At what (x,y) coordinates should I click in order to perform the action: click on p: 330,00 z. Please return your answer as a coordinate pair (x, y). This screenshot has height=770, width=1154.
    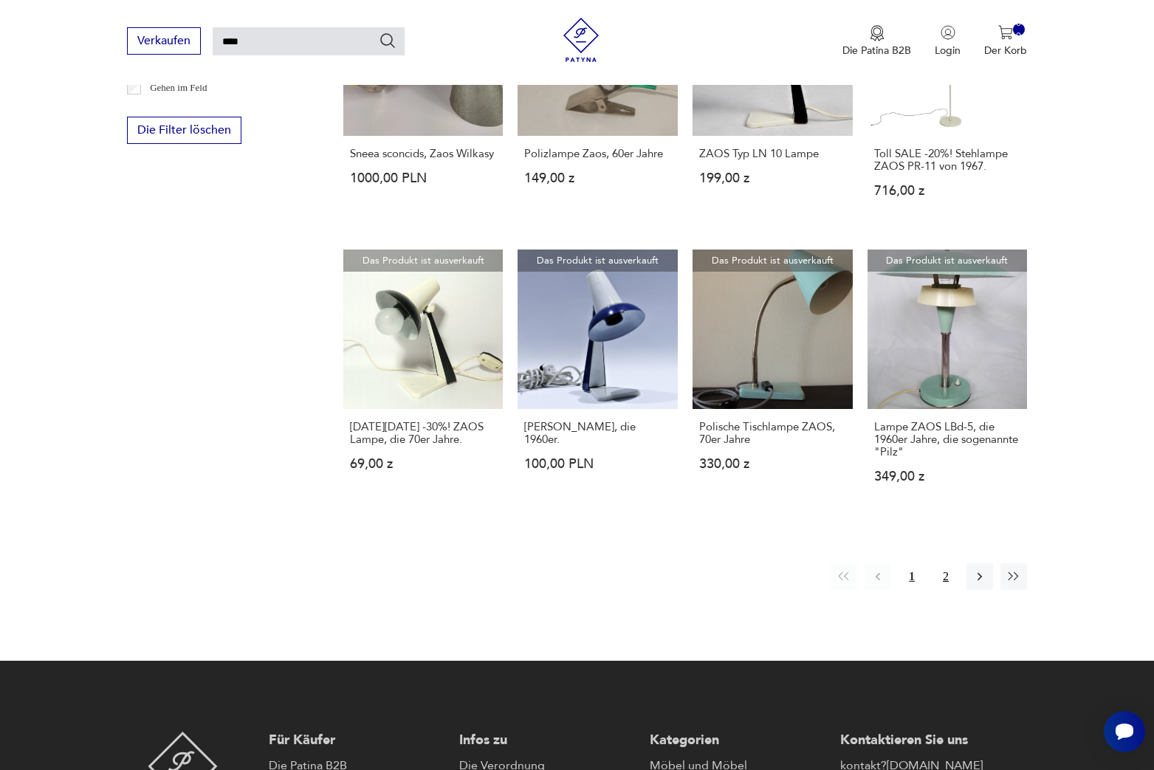
    Looking at the image, I should click on (772, 464).